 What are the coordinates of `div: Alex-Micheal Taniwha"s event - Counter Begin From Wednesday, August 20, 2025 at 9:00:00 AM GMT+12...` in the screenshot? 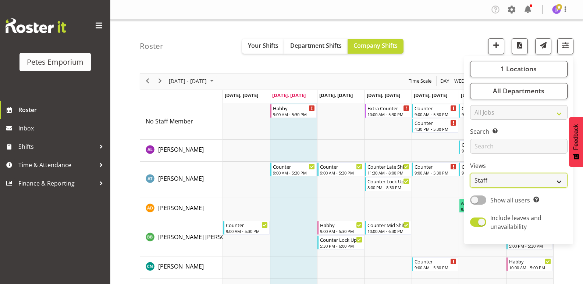 It's located at (340, 169).